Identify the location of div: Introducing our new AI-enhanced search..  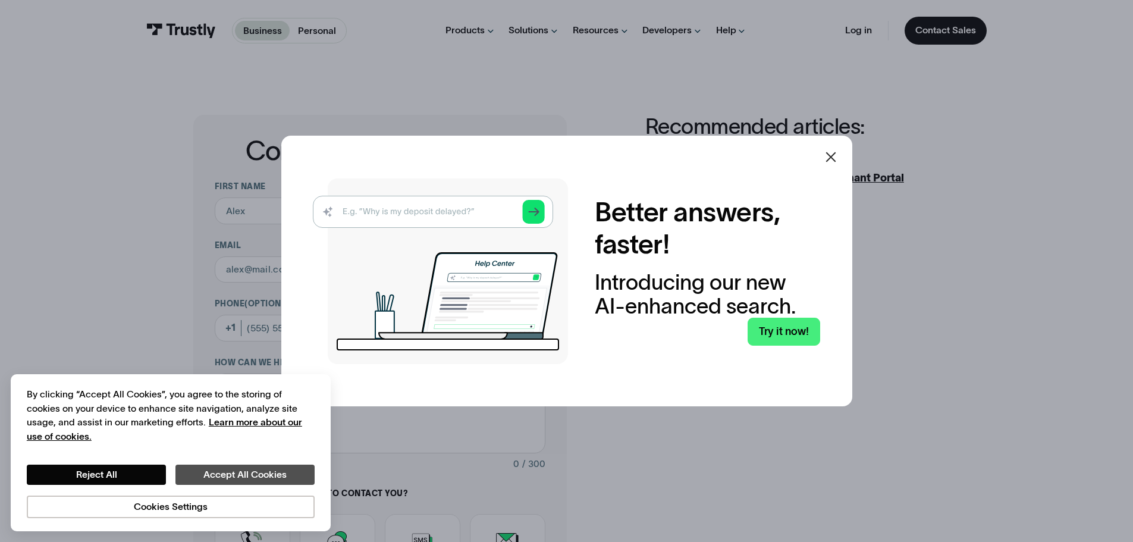
(707, 294).